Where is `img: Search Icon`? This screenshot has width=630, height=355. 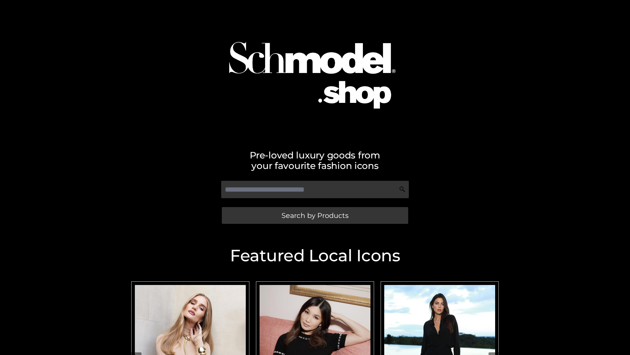
img: Search Icon is located at coordinates (402, 189).